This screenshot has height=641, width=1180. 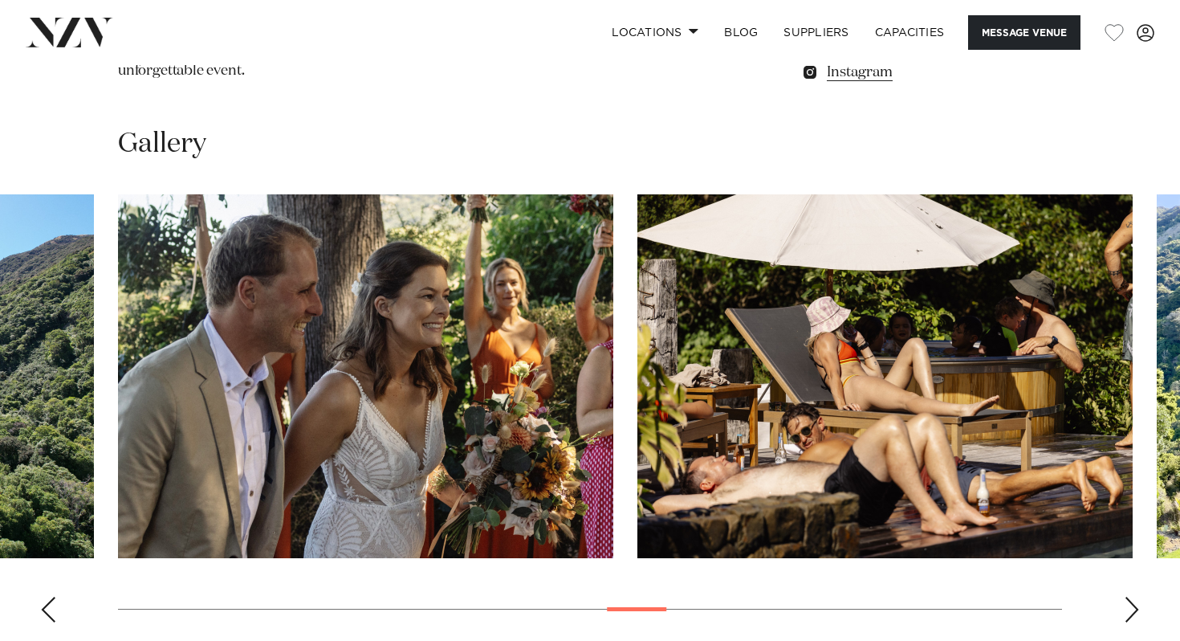 I want to click on button: Message Venue, so click(x=1024, y=32).